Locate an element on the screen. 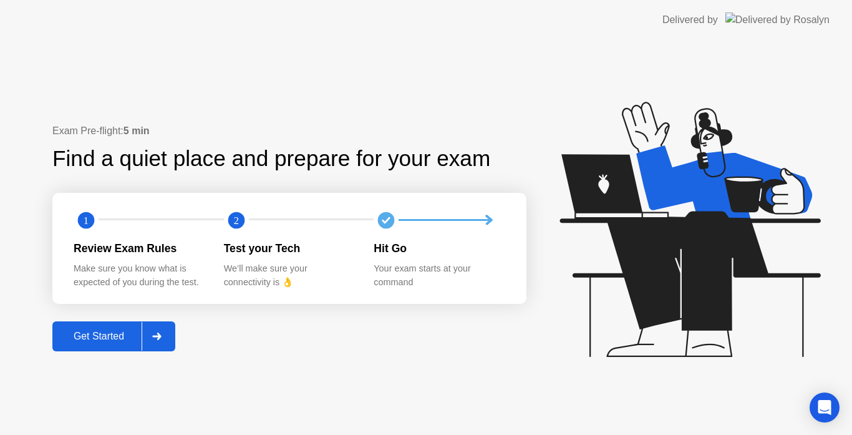 This screenshot has width=852, height=435. text: 1 is located at coordinates (86, 220).